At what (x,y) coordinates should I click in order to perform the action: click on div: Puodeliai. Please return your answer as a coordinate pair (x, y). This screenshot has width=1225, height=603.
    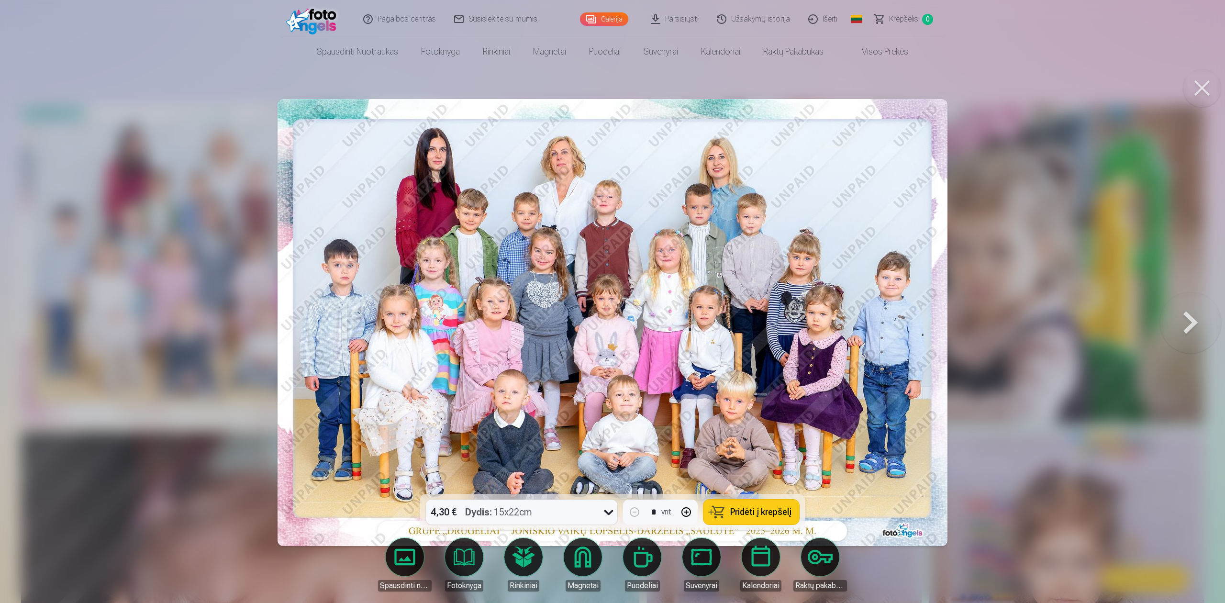
    Looking at the image, I should click on (642, 586).